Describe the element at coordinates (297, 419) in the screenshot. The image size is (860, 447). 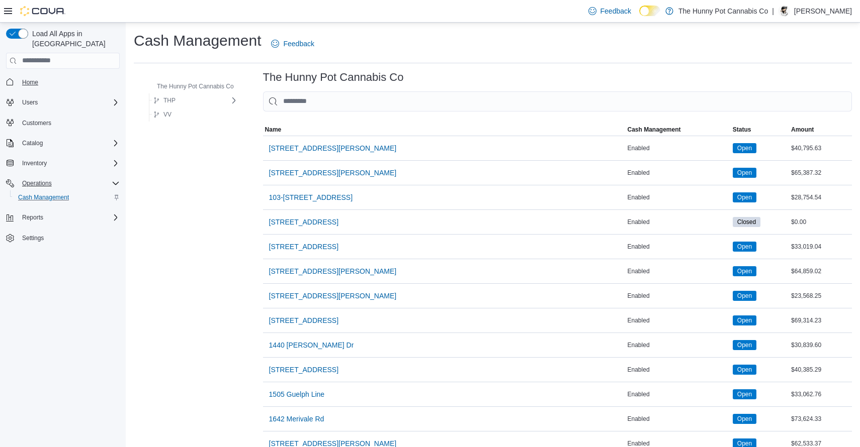
I see `span: 1642 Merivale Rd` at that location.